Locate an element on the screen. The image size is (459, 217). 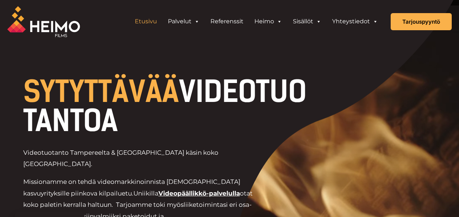
a: Etusivu is located at coordinates (146, 21).